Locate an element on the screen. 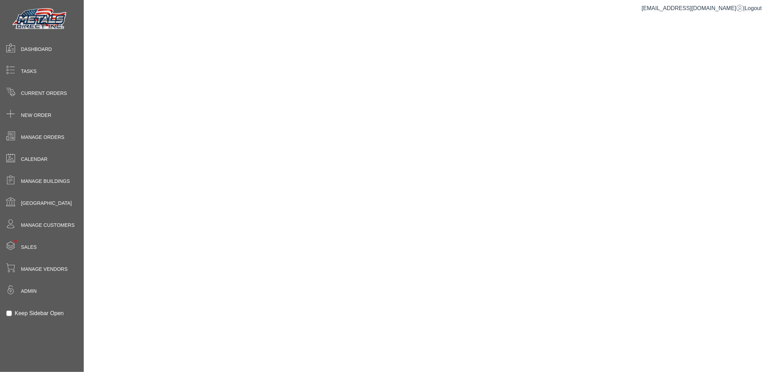 The image size is (766, 372). span: Manage Orders is located at coordinates (43, 137).